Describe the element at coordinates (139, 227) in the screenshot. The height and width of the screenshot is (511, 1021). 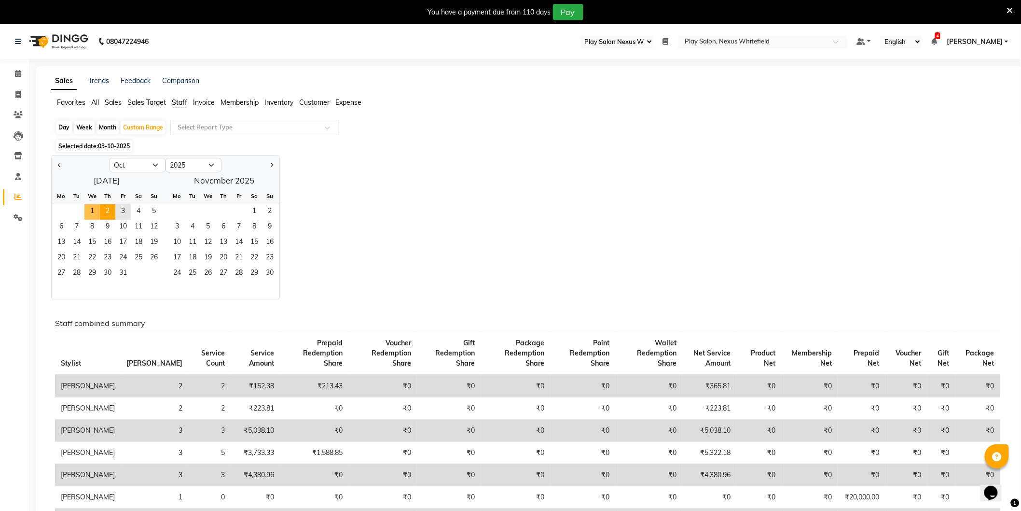
I see `span: 11` at that location.